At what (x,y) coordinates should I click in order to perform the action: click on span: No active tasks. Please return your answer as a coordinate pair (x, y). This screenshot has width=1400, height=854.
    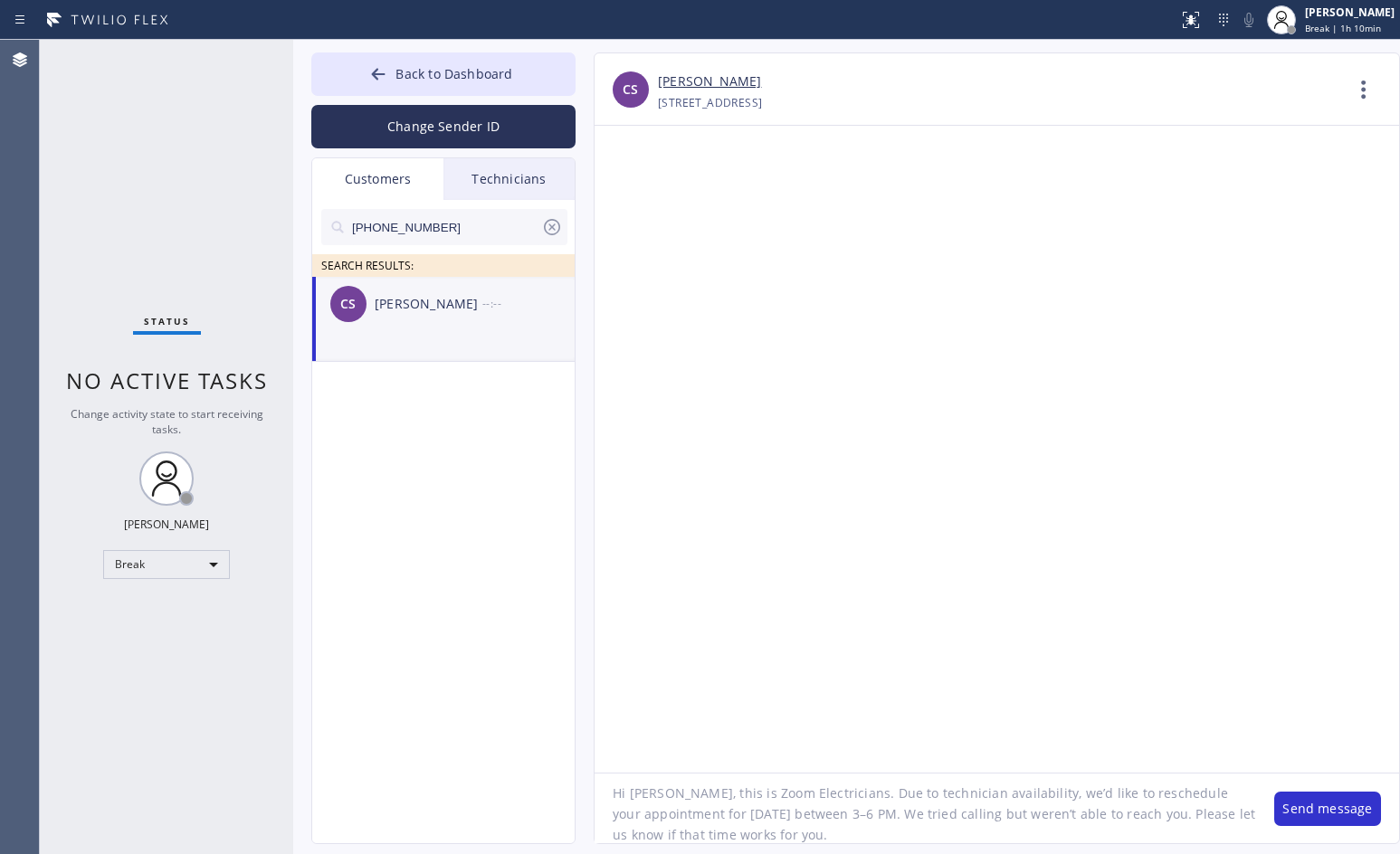
    Looking at the image, I should click on (167, 380).